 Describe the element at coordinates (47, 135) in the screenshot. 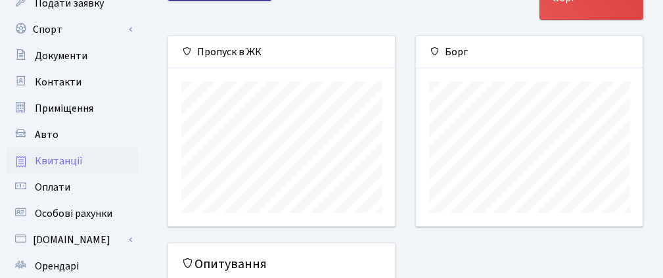

I see `span: Авто` at that location.